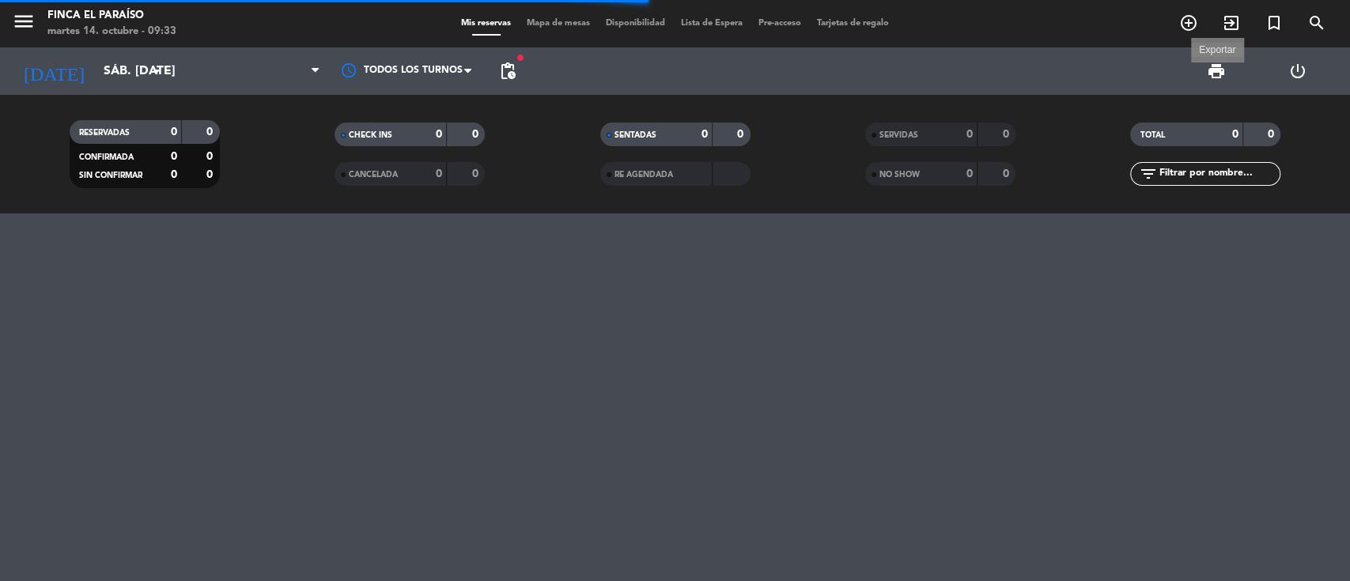 The image size is (1350, 581). What do you see at coordinates (1316, 23) in the screenshot?
I see `i: search` at bounding box center [1316, 23].